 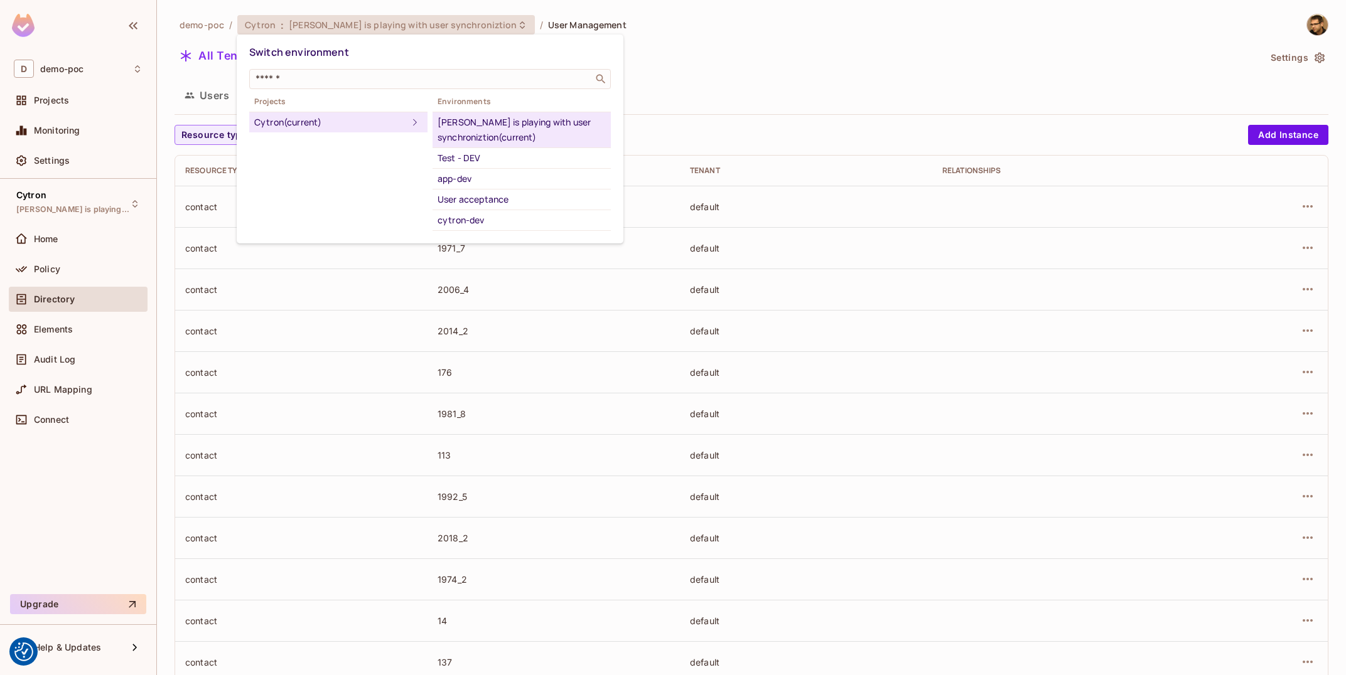 I want to click on span: Environments, so click(x=522, y=102).